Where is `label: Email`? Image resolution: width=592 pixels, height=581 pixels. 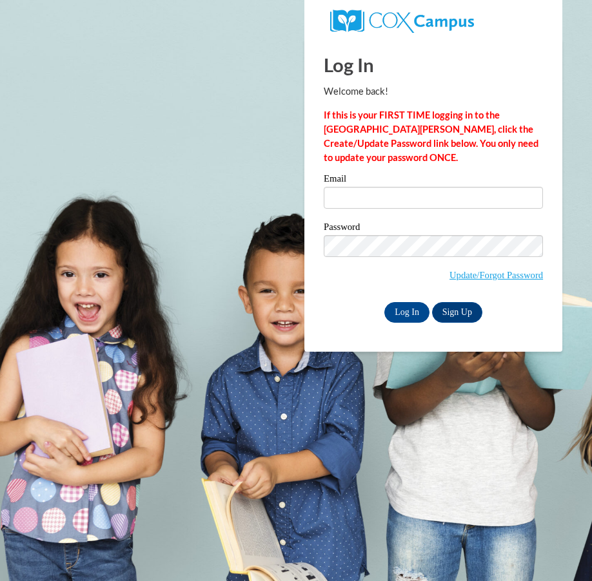 label: Email is located at coordinates (433, 180).